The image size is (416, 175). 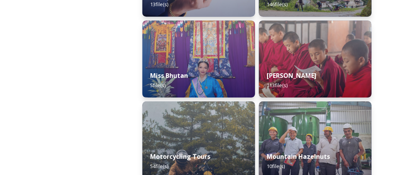 I want to click on span: 113 file(s), so click(x=277, y=85).